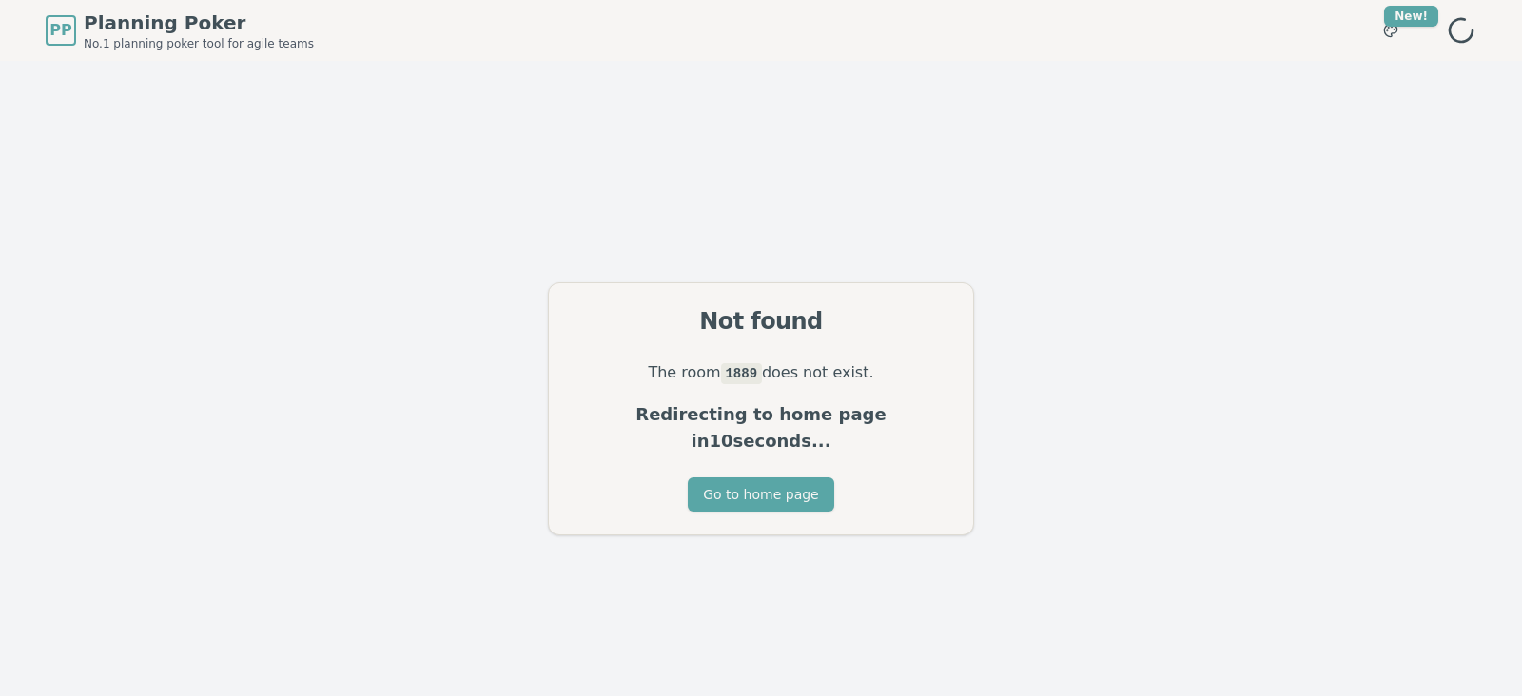 The width and height of the screenshot is (1522, 696). Describe the element at coordinates (741, 374) in the screenshot. I see `code: 1889` at that location.